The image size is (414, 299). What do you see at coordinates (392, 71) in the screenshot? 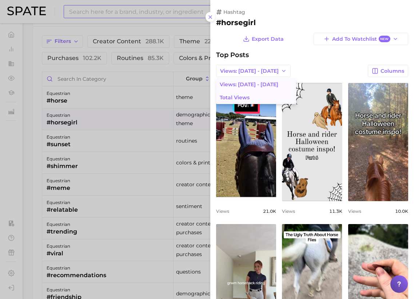
I see `span: Columns` at bounding box center [392, 71].